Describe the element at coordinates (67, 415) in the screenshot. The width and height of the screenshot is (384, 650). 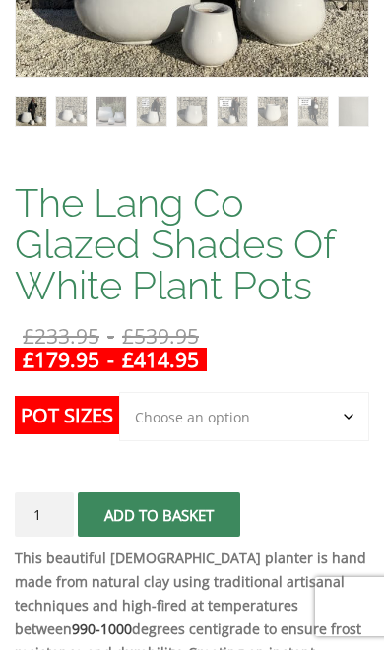
I see `label: Pot Sizes` at that location.